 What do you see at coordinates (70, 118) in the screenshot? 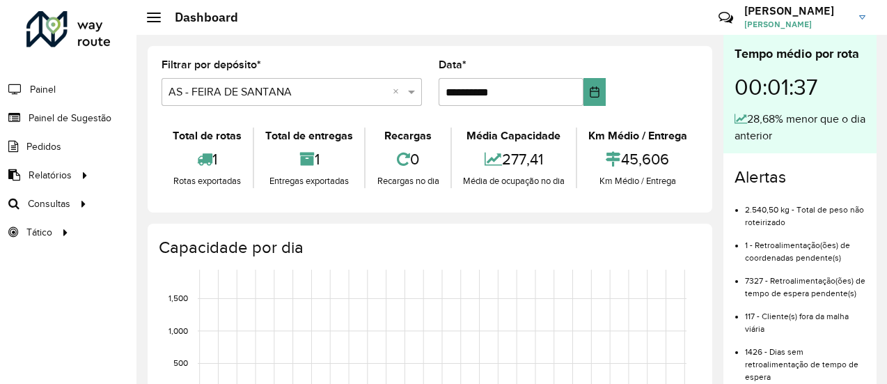
I see `span: Painel de Sugestão` at bounding box center [70, 118].